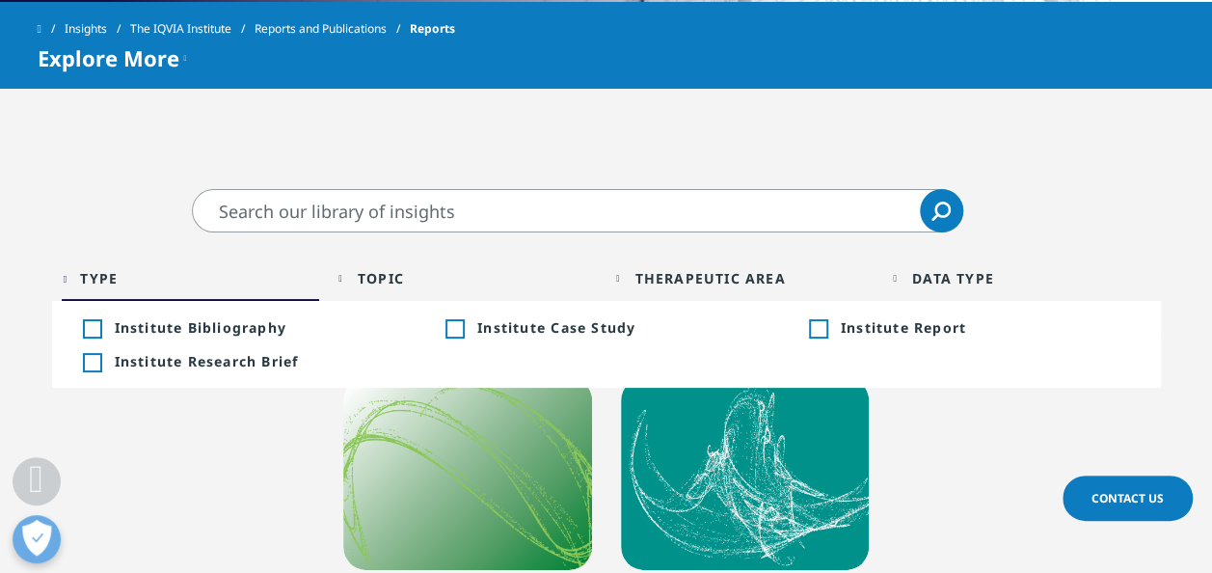 The width and height of the screenshot is (1212, 573). What do you see at coordinates (818, 329) in the screenshot?
I see `div: Inclusion filter on Institute Report; 125 results` at bounding box center [818, 329].